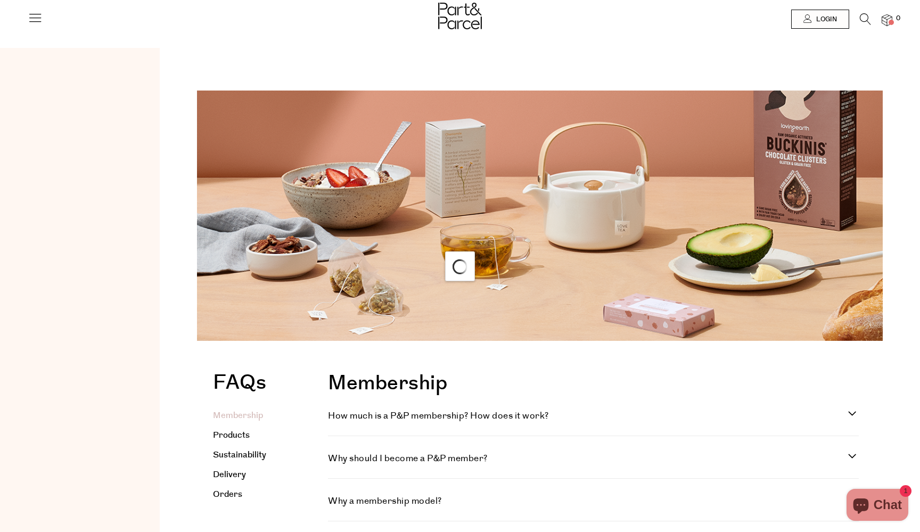  I want to click on h1: FAQs, so click(240, 386).